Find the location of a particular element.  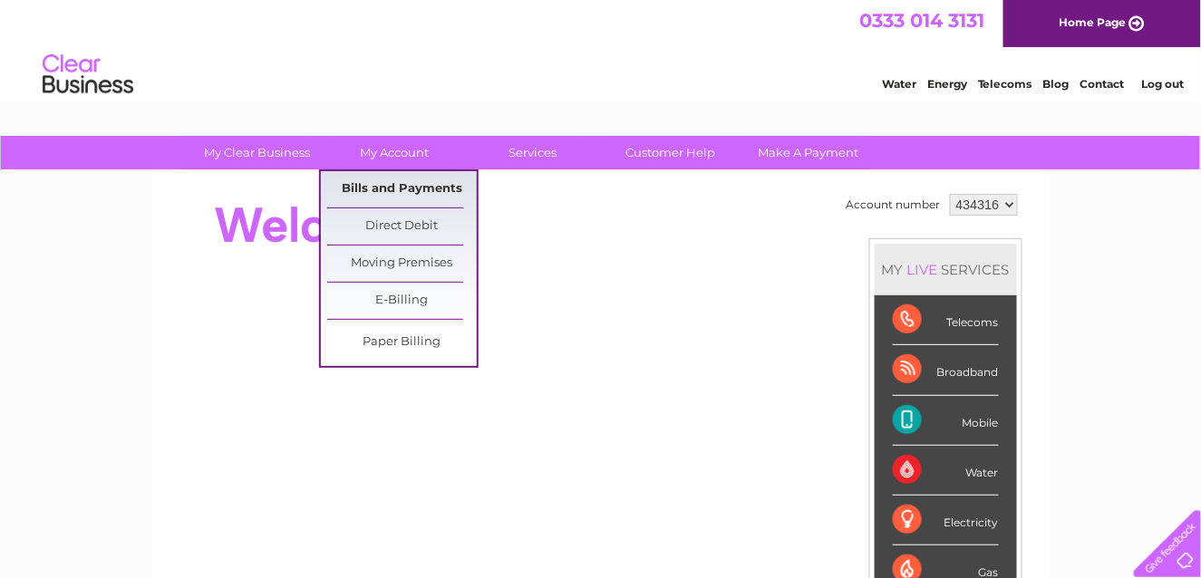

div: LIVE is located at coordinates (923, 269).